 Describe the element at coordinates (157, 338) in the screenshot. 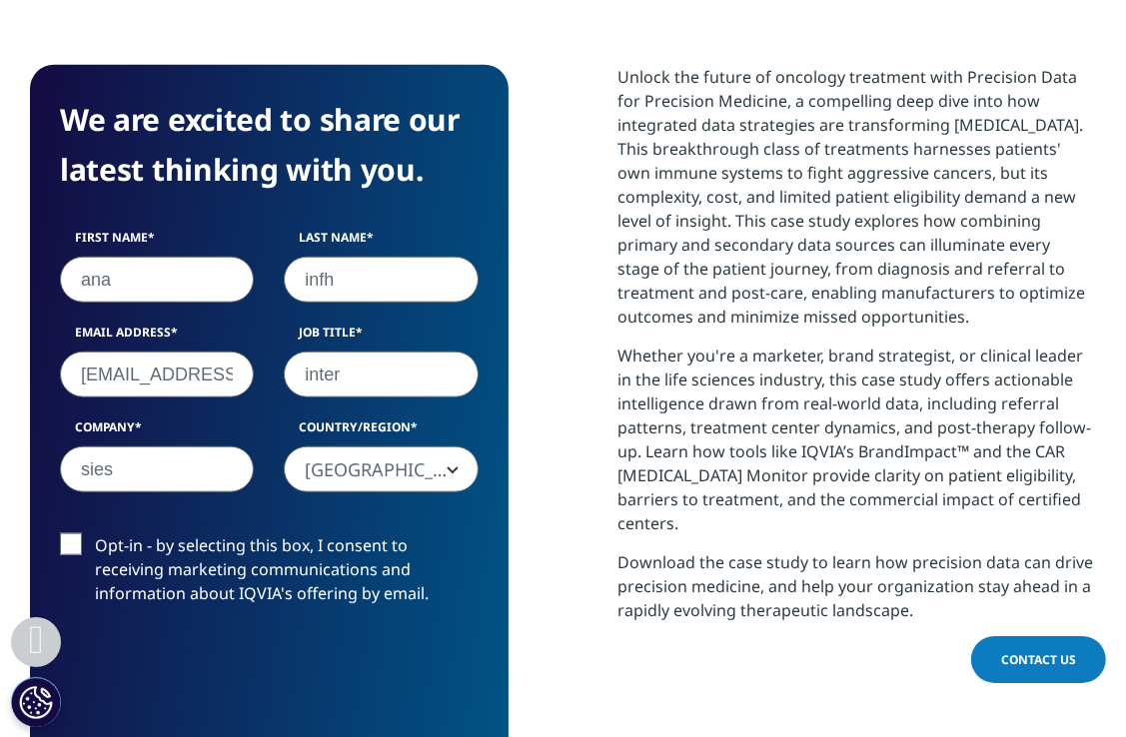

I see `label: Email Address` at that location.